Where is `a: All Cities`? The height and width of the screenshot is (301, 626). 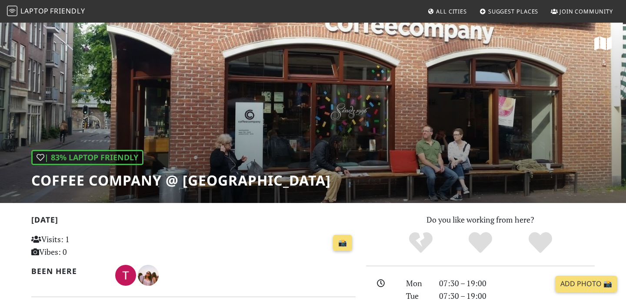
a: All Cities is located at coordinates (447, 11).